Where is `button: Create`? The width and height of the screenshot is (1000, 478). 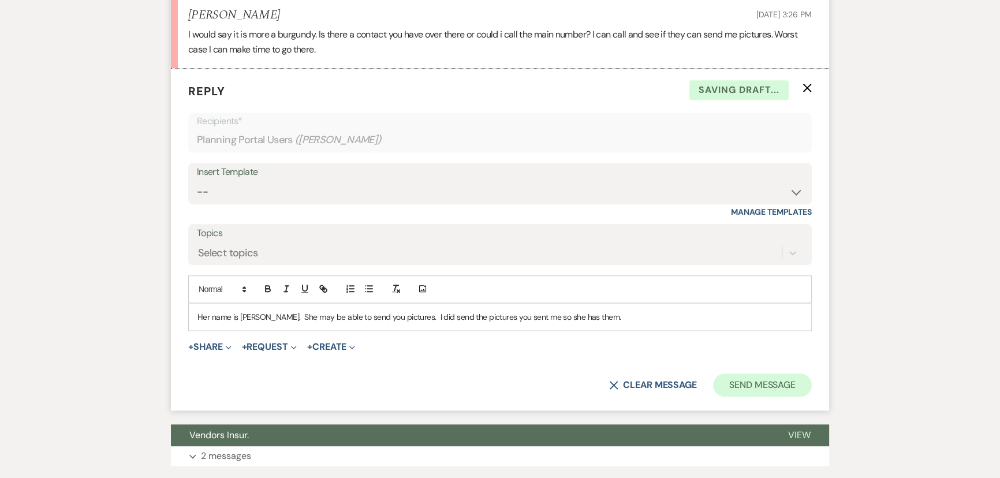 button: Create is located at coordinates (331, 347).